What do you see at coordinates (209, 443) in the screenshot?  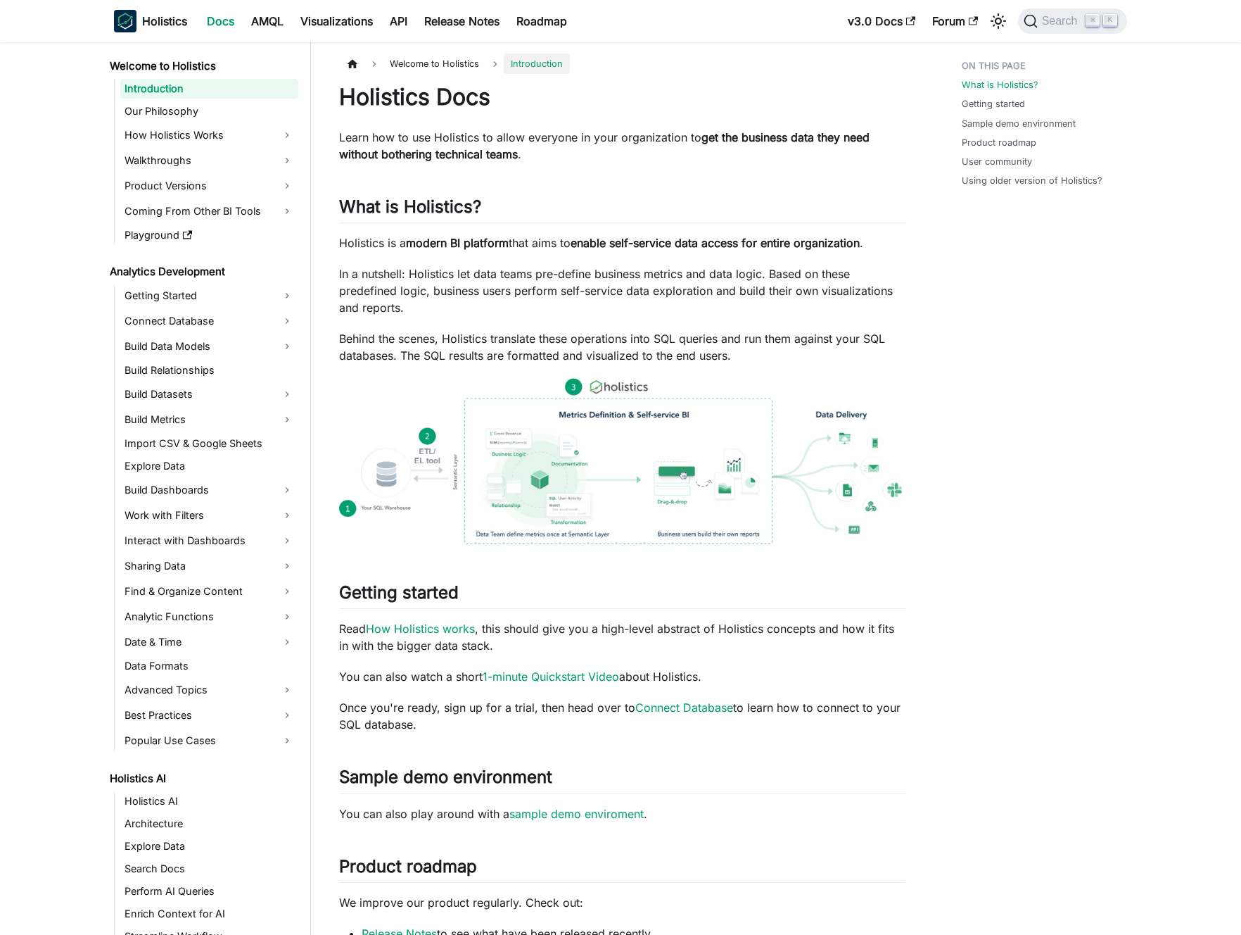 I see `a: Import CSV & Google Sheets` at bounding box center [209, 443].